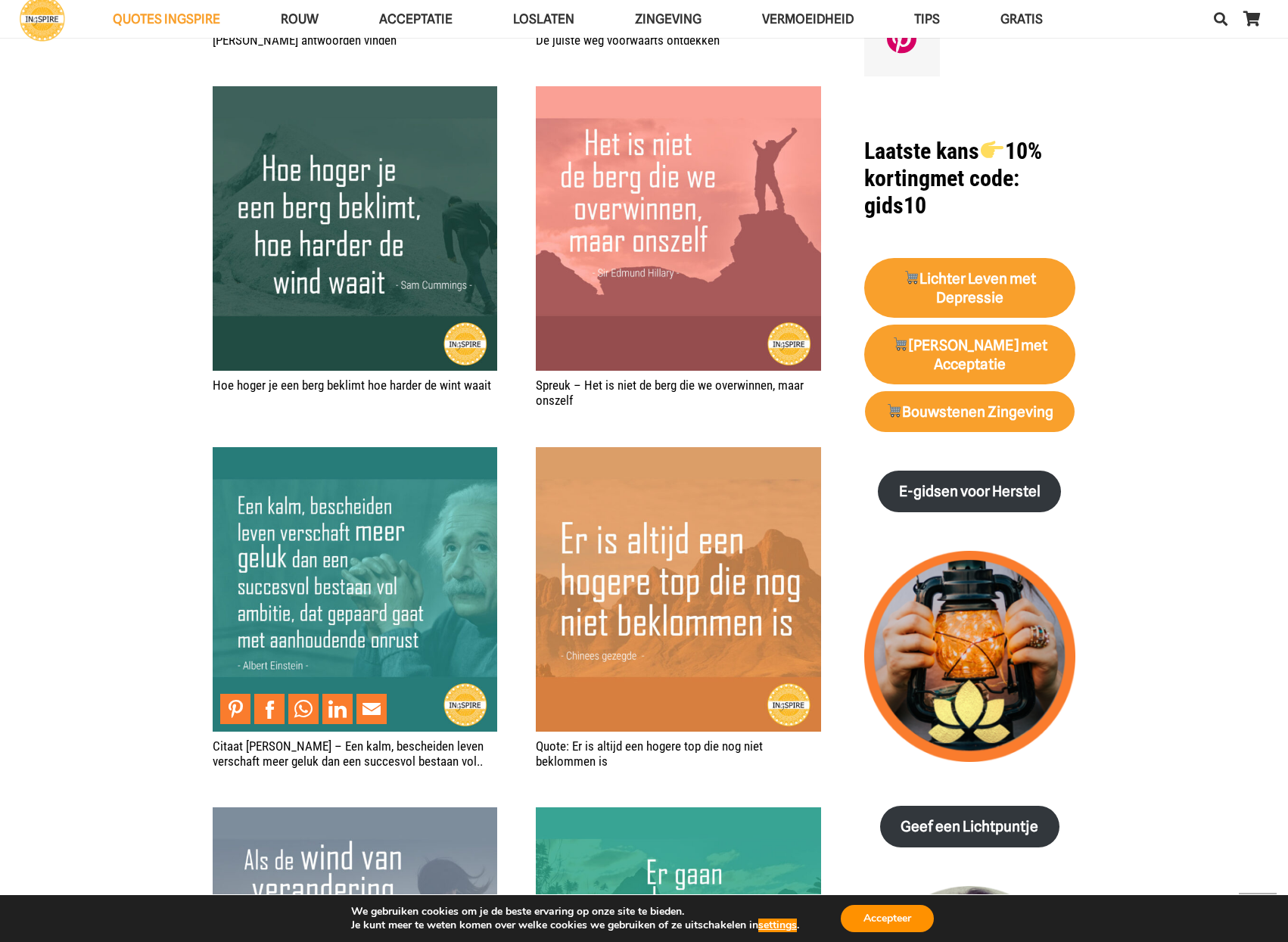 Image resolution: width=1288 pixels, height=942 pixels. I want to click on a: Citaat Einstein – Een kalm, bescheiden leven verschaft meer geluk dan een succesvol bestaan vol.., so click(355, 589).